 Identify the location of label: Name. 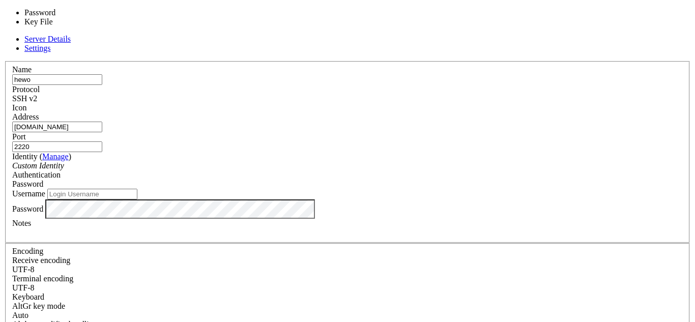
(22, 69).